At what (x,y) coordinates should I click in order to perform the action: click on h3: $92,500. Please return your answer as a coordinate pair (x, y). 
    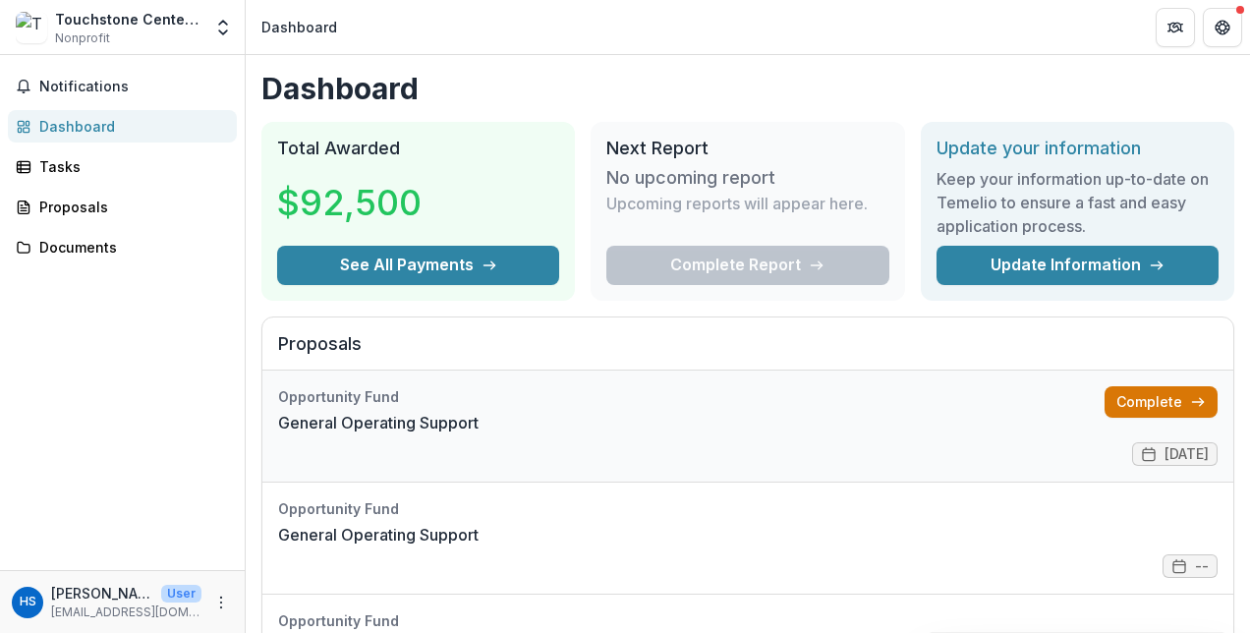
    Looking at the image, I should click on (351, 202).